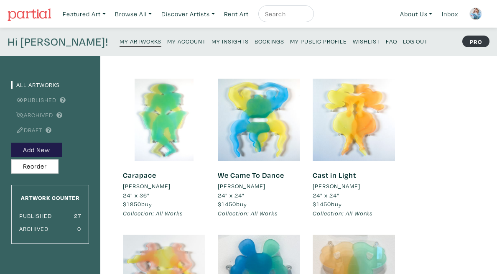 The height and width of the screenshot is (274, 497). What do you see at coordinates (32, 115) in the screenshot?
I see `a: Archived` at bounding box center [32, 115].